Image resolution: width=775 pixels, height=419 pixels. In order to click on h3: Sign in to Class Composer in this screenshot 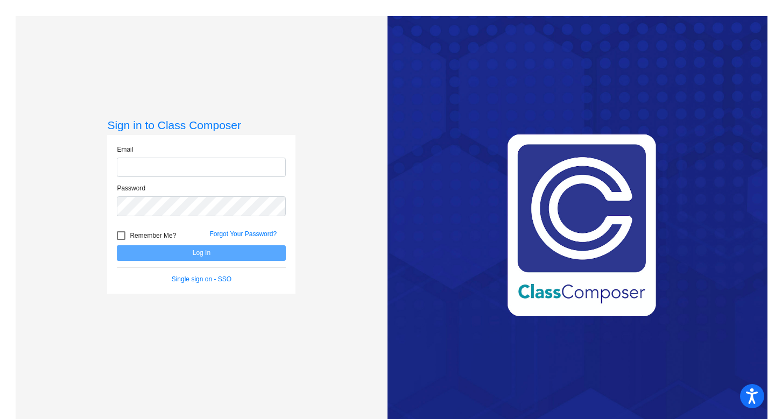, I will do `click(201, 125)`.